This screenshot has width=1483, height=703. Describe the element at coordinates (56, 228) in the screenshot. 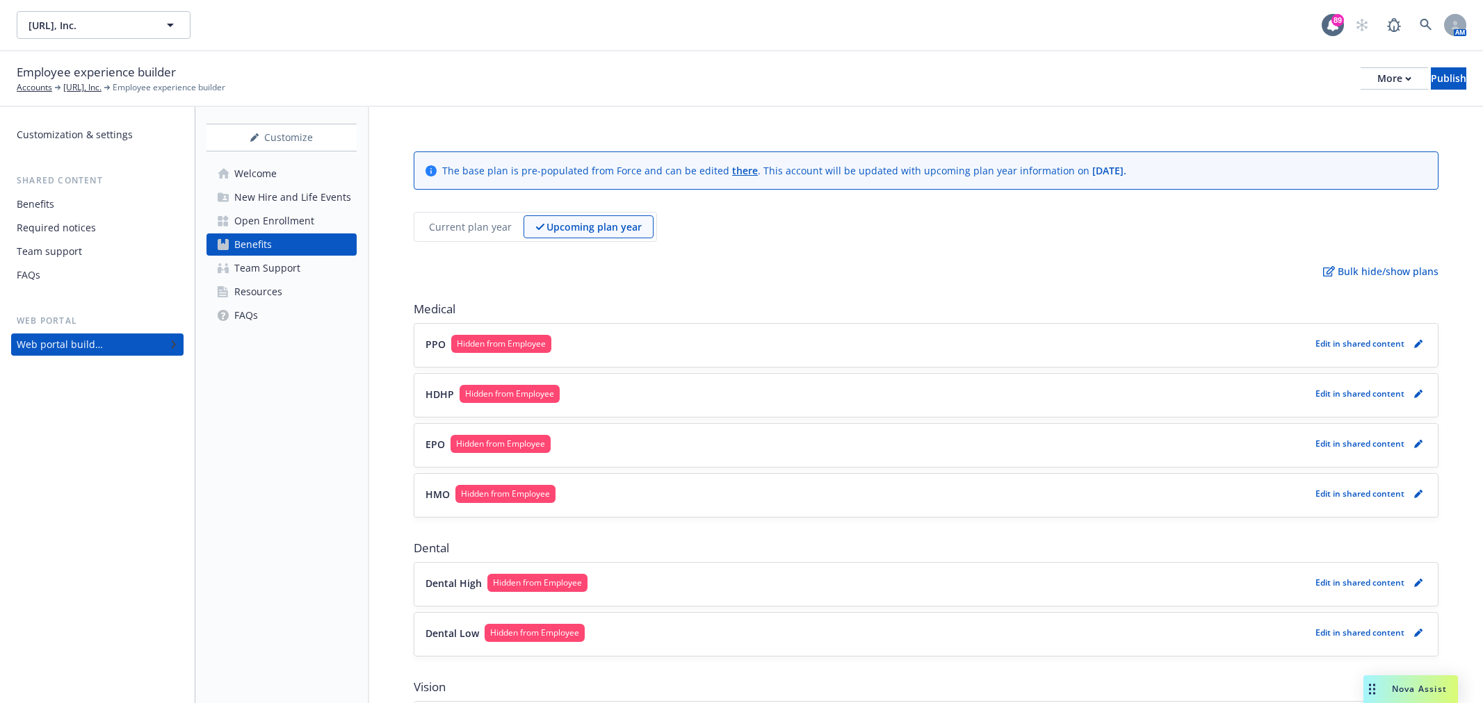

I see `div: Required notices` at that location.